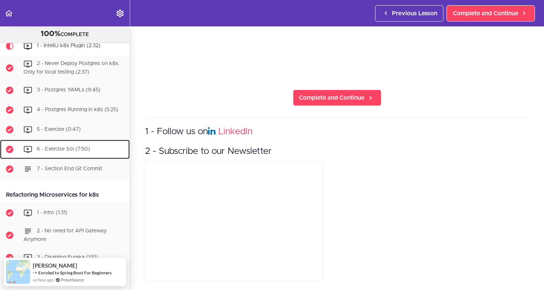  Describe the element at coordinates (59, 129) in the screenshot. I see `span: 5 - Exercise (0:47)` at that location.